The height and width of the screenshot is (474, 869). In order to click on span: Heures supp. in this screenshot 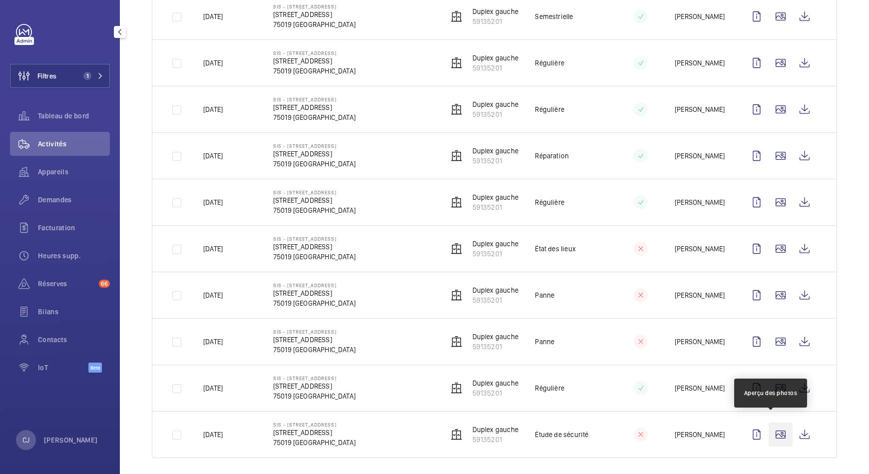, I will do `click(74, 256)`.